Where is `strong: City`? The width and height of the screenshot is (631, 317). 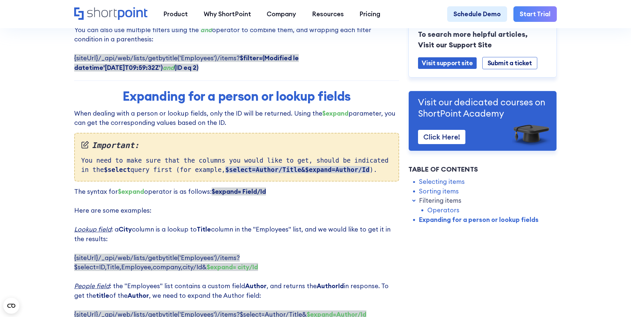 strong: City is located at coordinates (125, 229).